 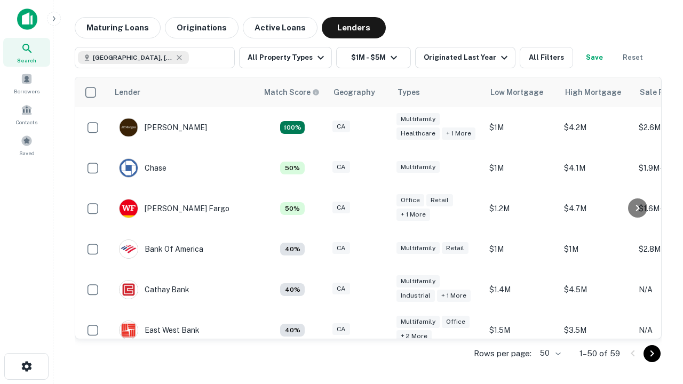 What do you see at coordinates (117, 28) in the screenshot?
I see `button: Maturing Loans` at bounding box center [117, 28].